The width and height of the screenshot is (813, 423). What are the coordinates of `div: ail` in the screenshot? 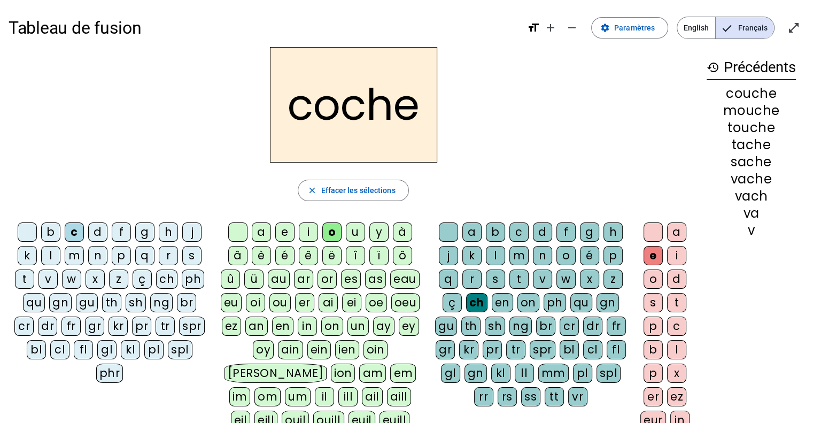 It's located at (372, 396).